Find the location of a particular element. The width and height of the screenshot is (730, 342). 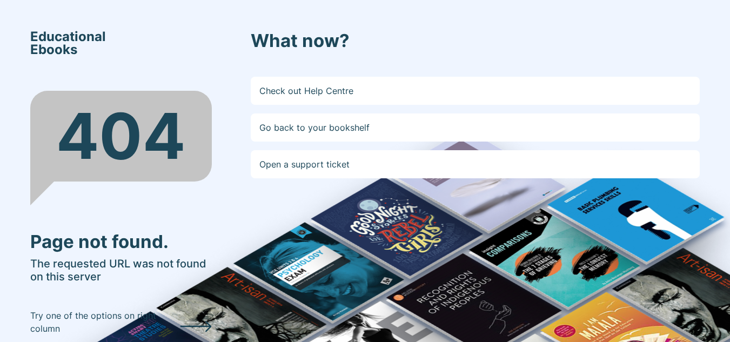

a: Open a support ticket is located at coordinates (475, 164).